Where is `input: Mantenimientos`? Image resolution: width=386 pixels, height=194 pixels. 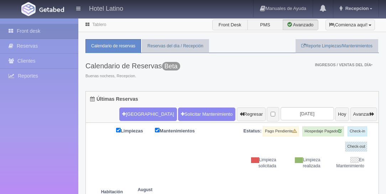 input: Mantenimientos is located at coordinates (157, 130).